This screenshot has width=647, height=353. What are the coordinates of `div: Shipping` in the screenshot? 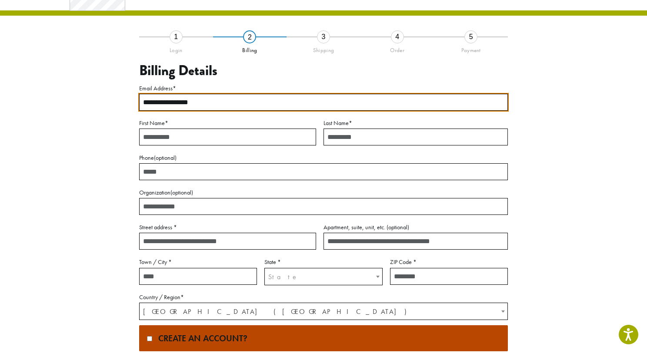 It's located at (323, 49).